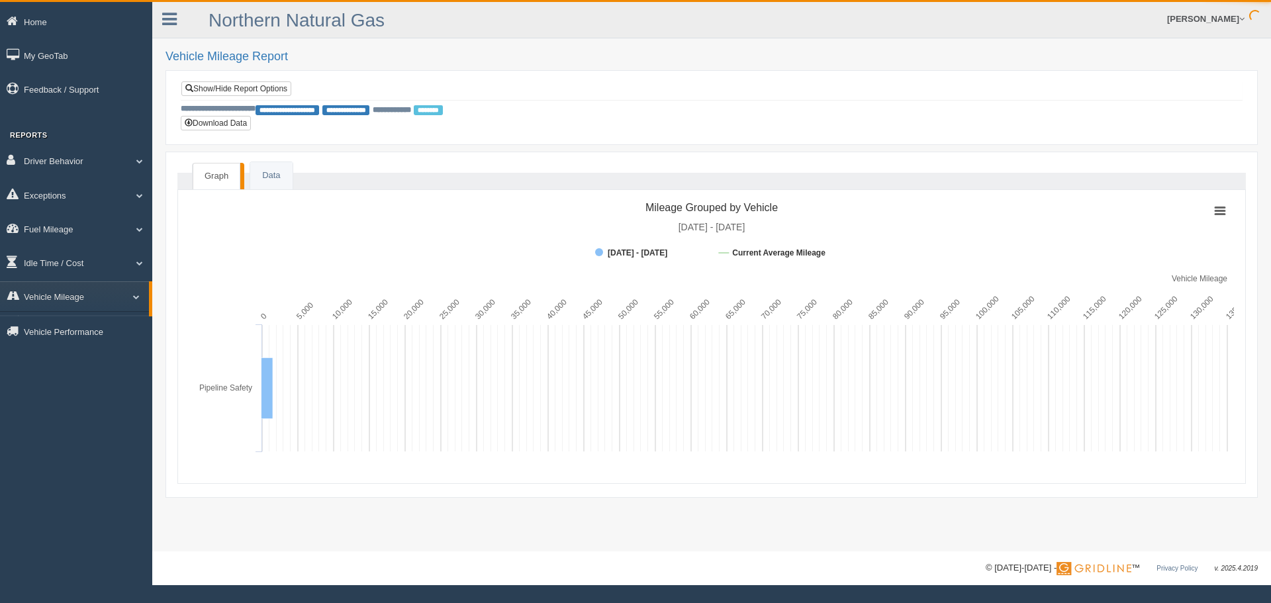  What do you see at coordinates (216, 176) in the screenshot?
I see `a: Graph` at bounding box center [216, 176].